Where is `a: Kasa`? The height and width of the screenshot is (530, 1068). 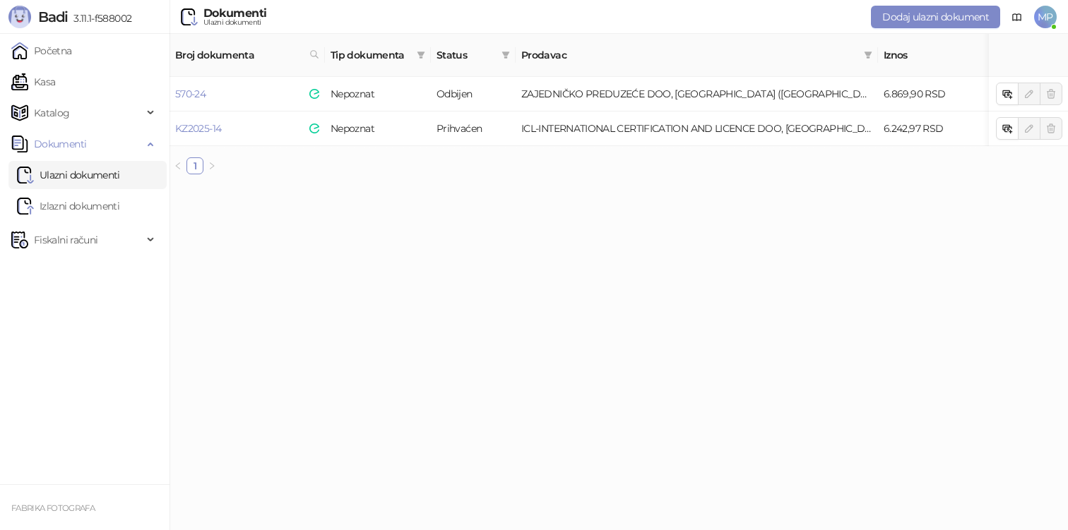 a: Kasa is located at coordinates (33, 82).